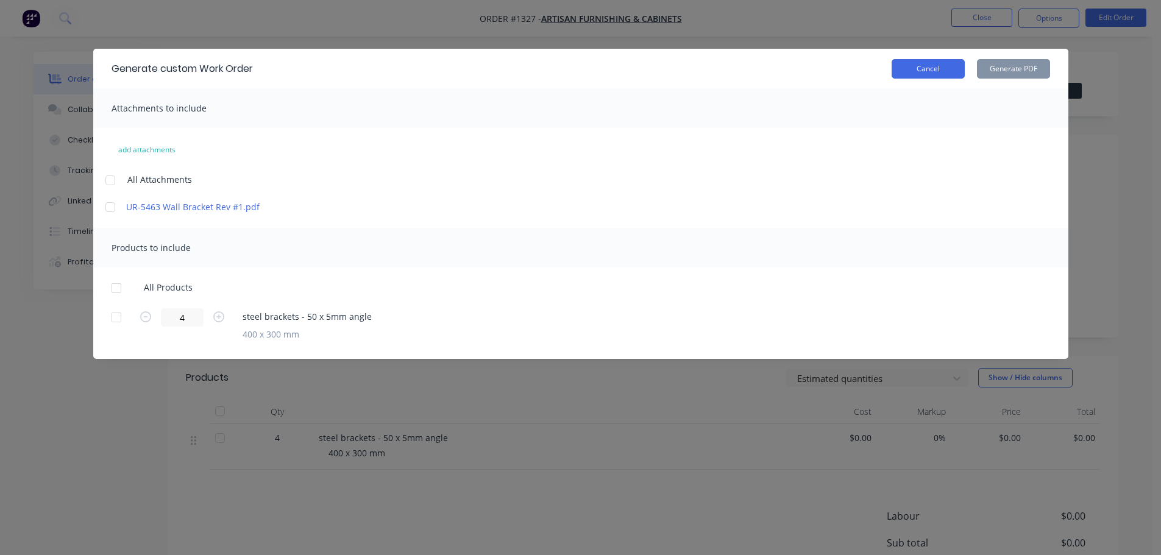 Image resolution: width=1161 pixels, height=555 pixels. Describe the element at coordinates (147, 150) in the screenshot. I see `button: add attachments` at that location.